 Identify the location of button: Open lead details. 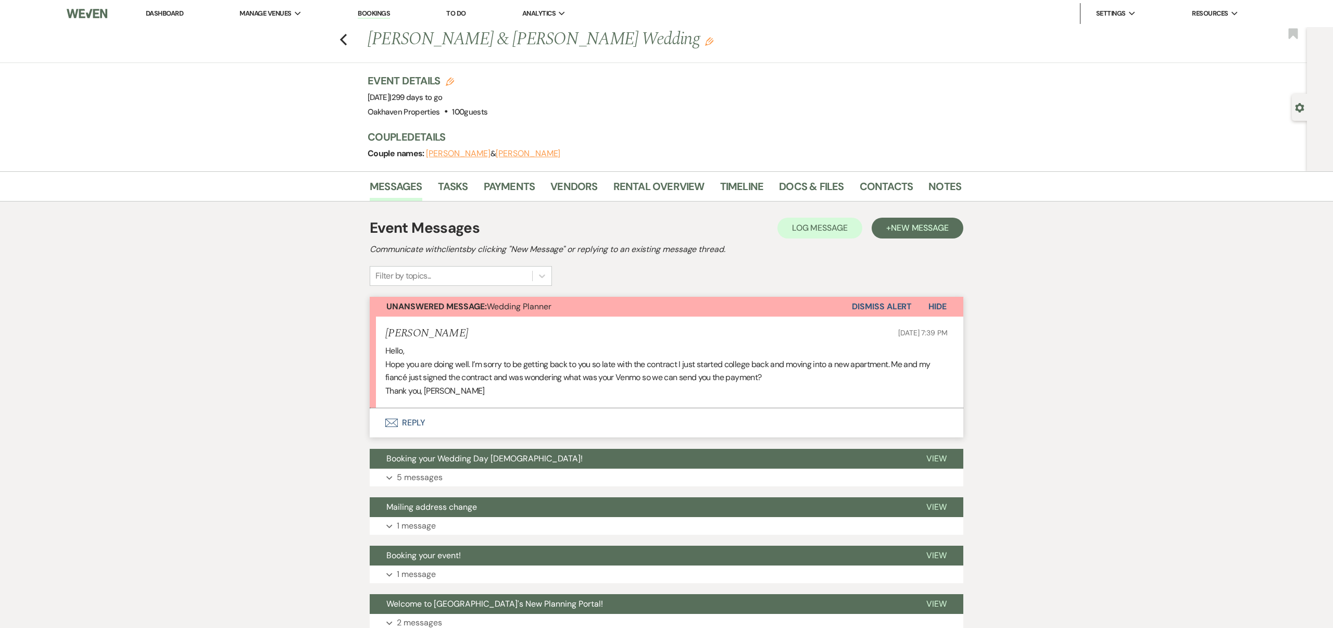
(1299, 107).